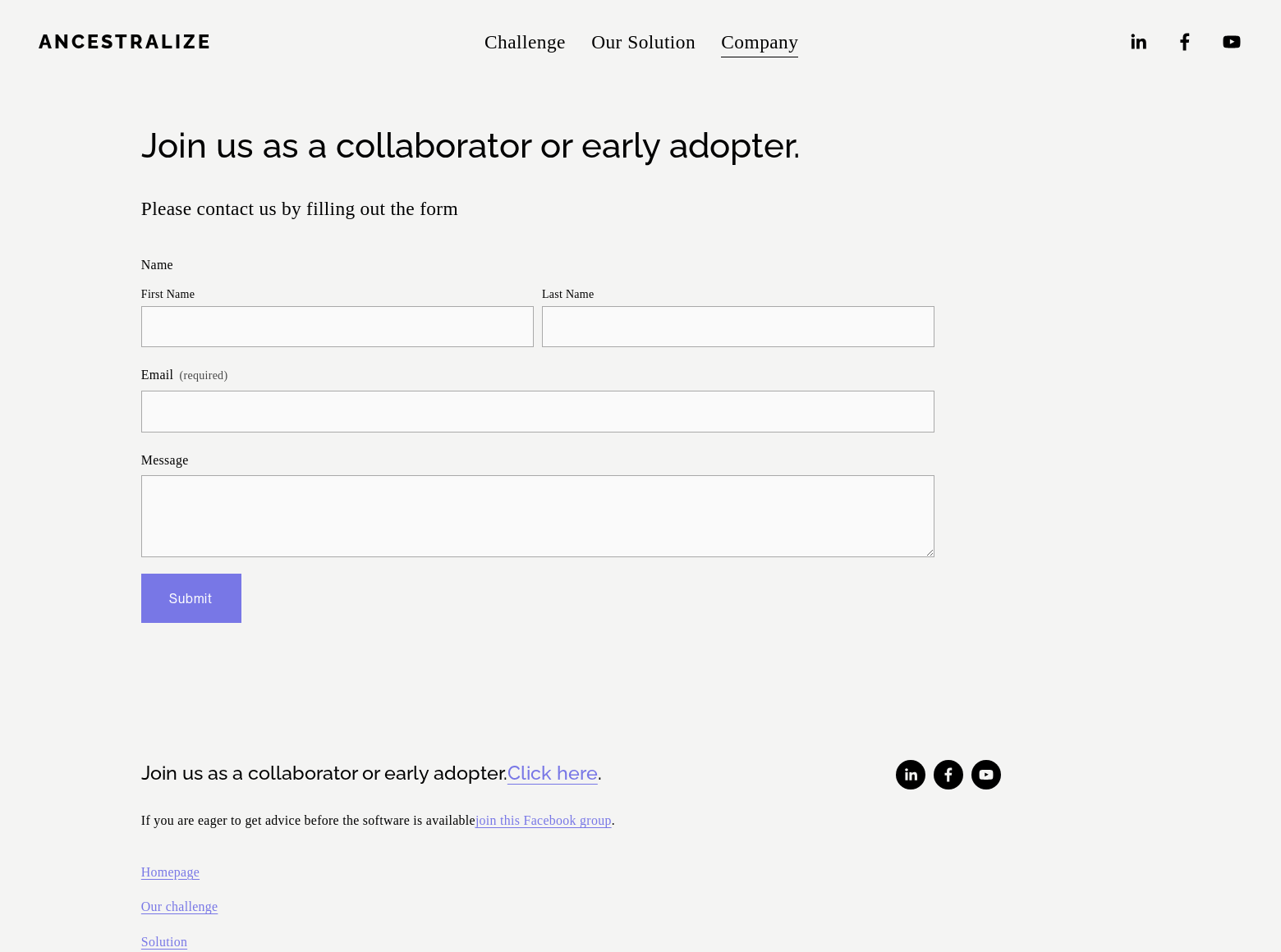  I want to click on button: SubmitSubmit, so click(191, 598).